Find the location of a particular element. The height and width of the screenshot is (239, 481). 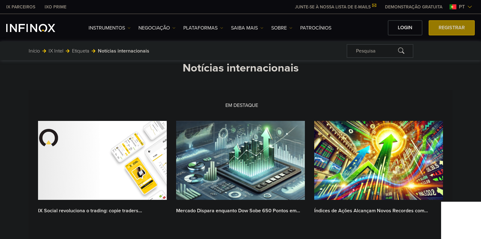

a: SOBRE is located at coordinates (282, 28).